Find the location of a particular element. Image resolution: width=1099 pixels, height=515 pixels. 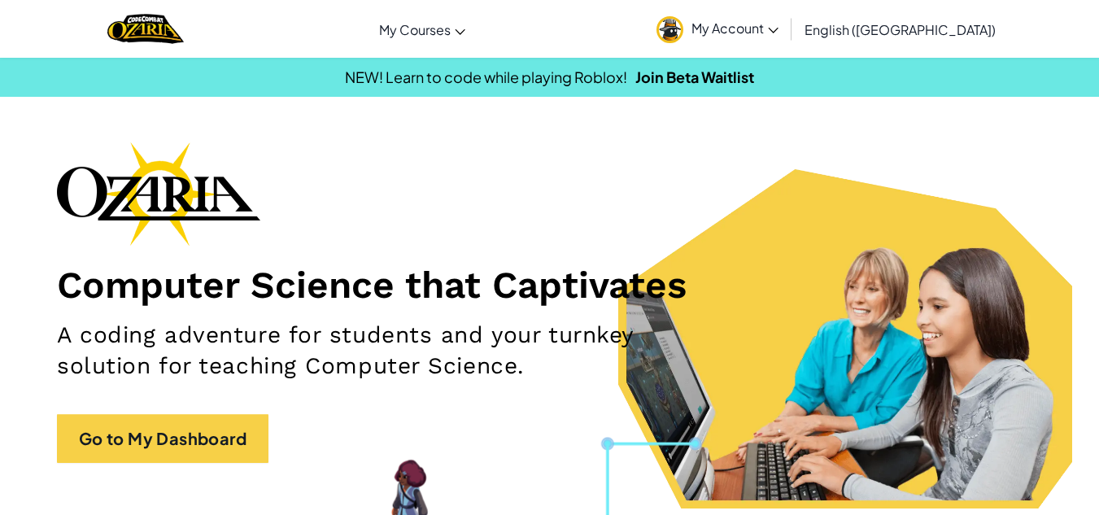

img: Home is located at coordinates (145, 28).